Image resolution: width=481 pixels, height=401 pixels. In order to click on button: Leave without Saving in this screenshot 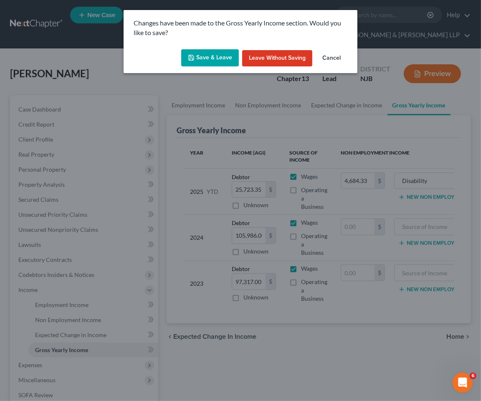, I will do `click(277, 58)`.